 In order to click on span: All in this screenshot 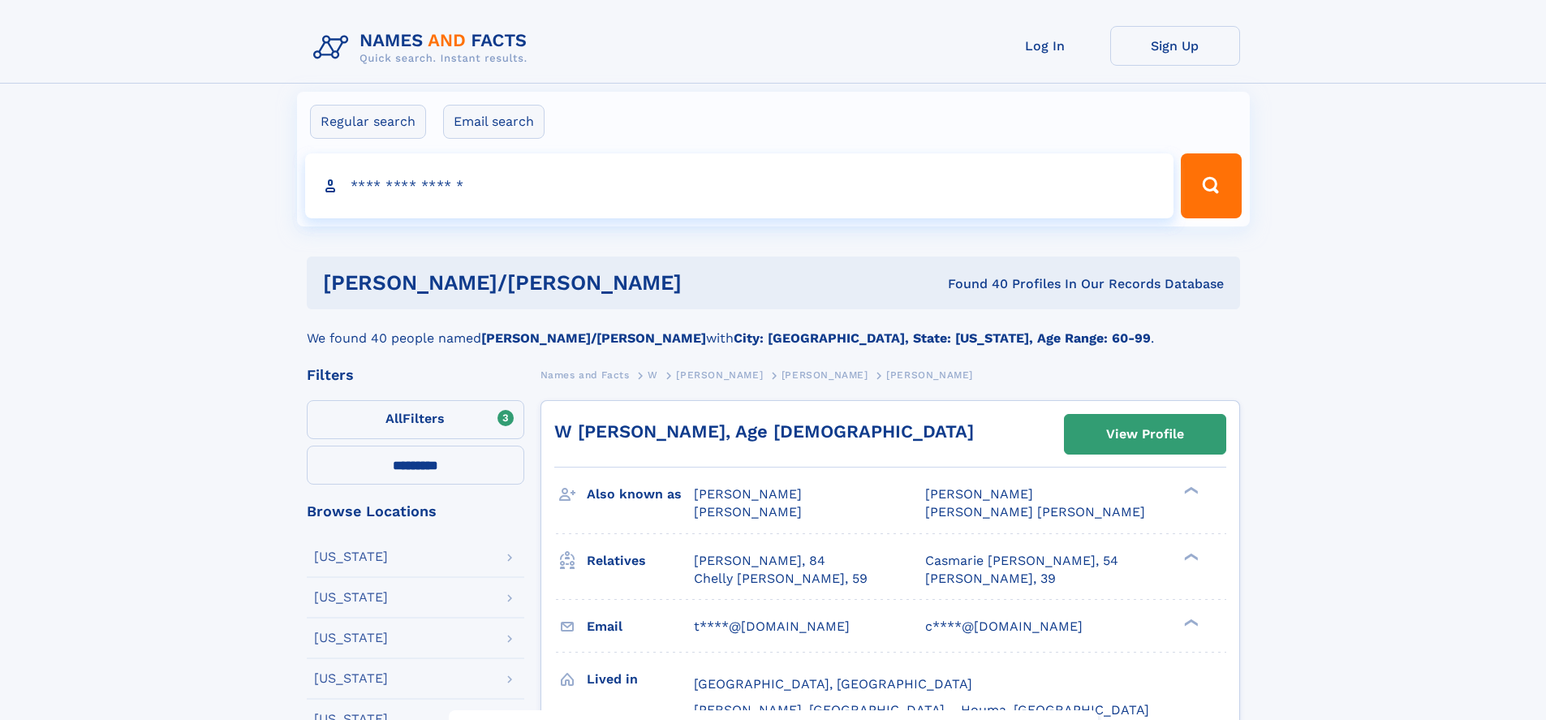, I will do `click(394, 418)`.